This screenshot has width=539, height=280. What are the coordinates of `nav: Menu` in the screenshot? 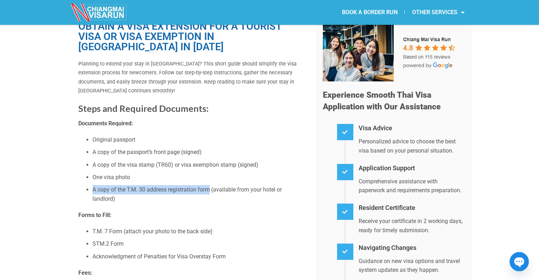 It's located at (370, 12).